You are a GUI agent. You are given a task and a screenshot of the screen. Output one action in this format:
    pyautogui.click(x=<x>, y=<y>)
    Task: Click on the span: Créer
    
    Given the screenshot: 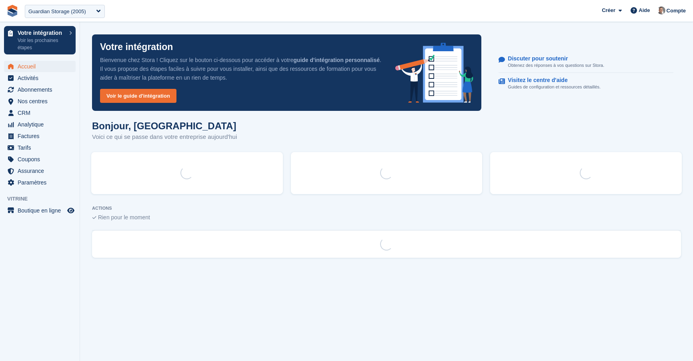 What is the action you would take?
    pyautogui.click(x=608, y=10)
    